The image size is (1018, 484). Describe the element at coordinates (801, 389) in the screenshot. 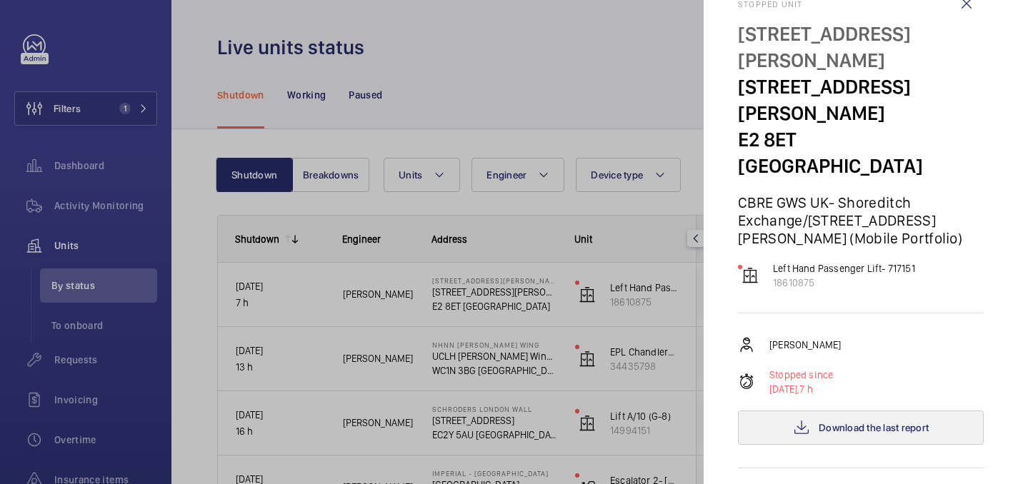

I see `p: 7 h` at that location.